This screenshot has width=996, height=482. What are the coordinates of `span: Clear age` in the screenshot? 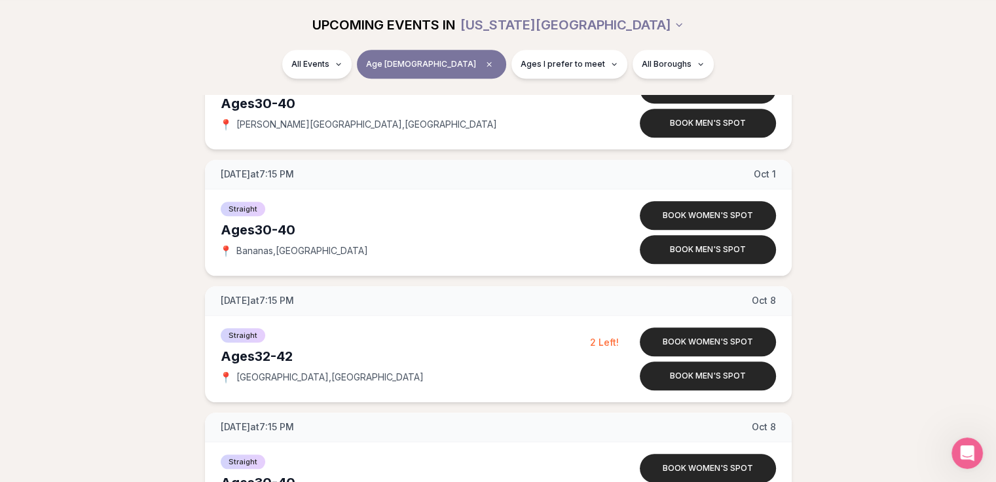 It's located at (489, 64).